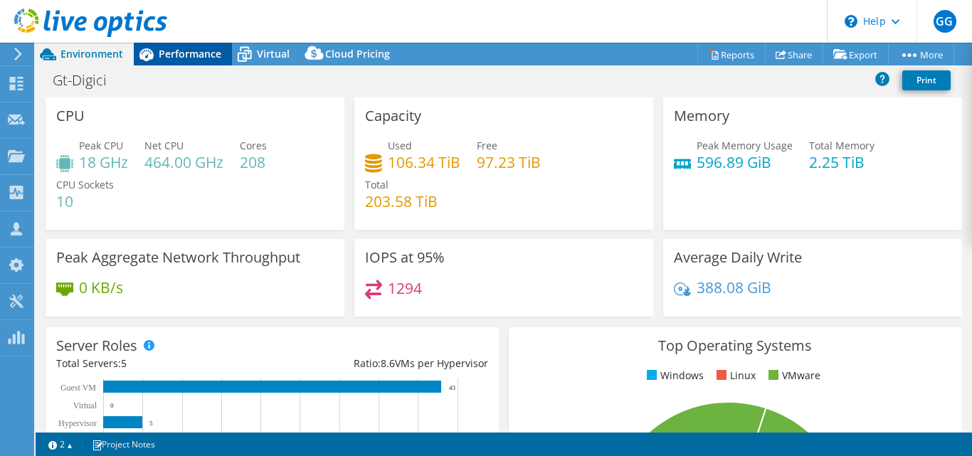 Image resolution: width=972 pixels, height=456 pixels. I want to click on span: 8.6, so click(388, 363).